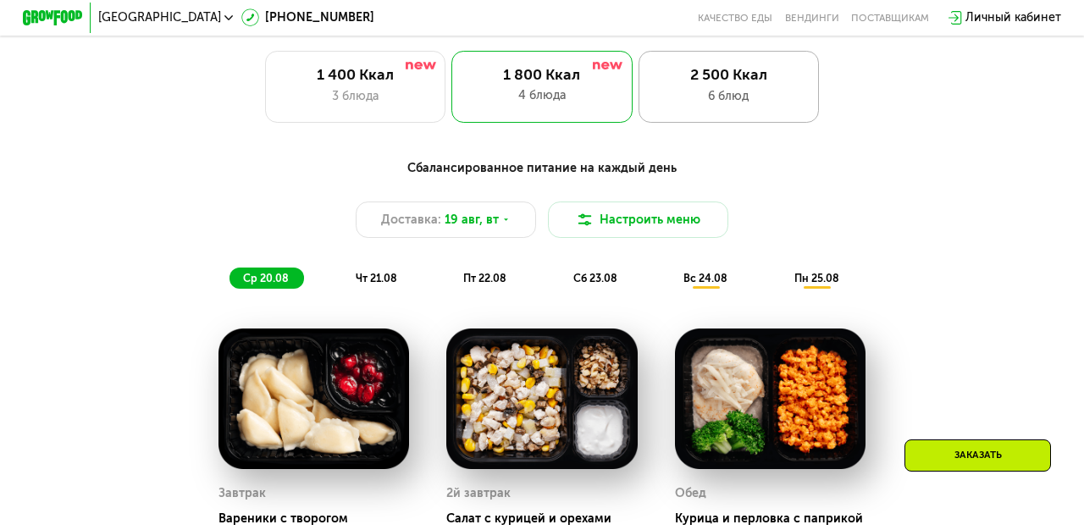 The width and height of the screenshot is (1084, 530). What do you see at coordinates (595, 278) in the screenshot?
I see `span: сб 23.08` at bounding box center [595, 278].